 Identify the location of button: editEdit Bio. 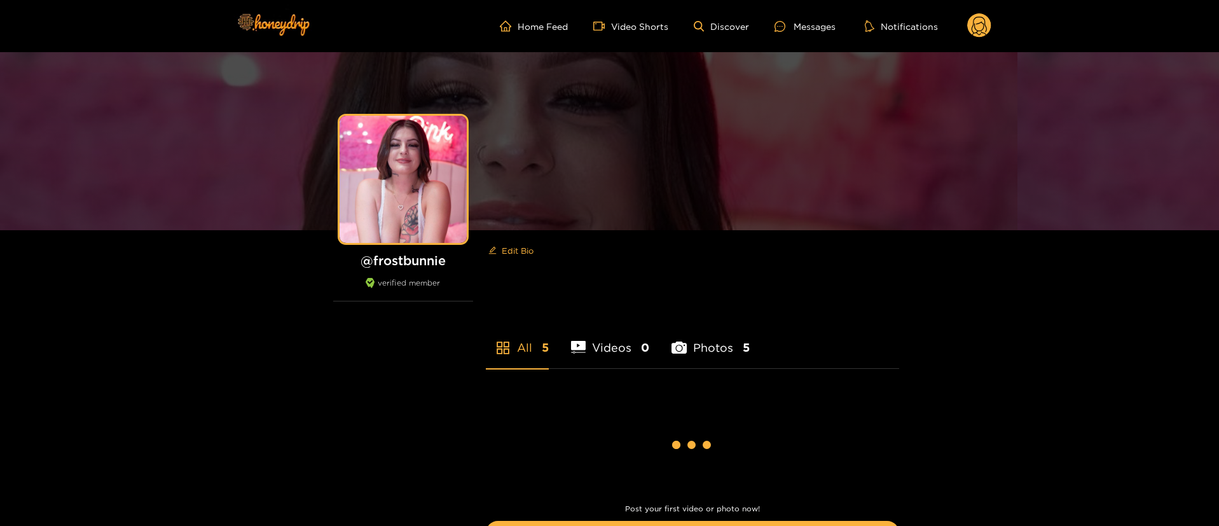
(511, 251).